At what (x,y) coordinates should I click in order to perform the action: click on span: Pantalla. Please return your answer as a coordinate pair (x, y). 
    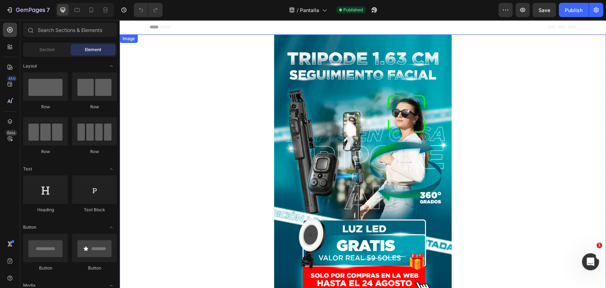
    Looking at the image, I should click on (309, 10).